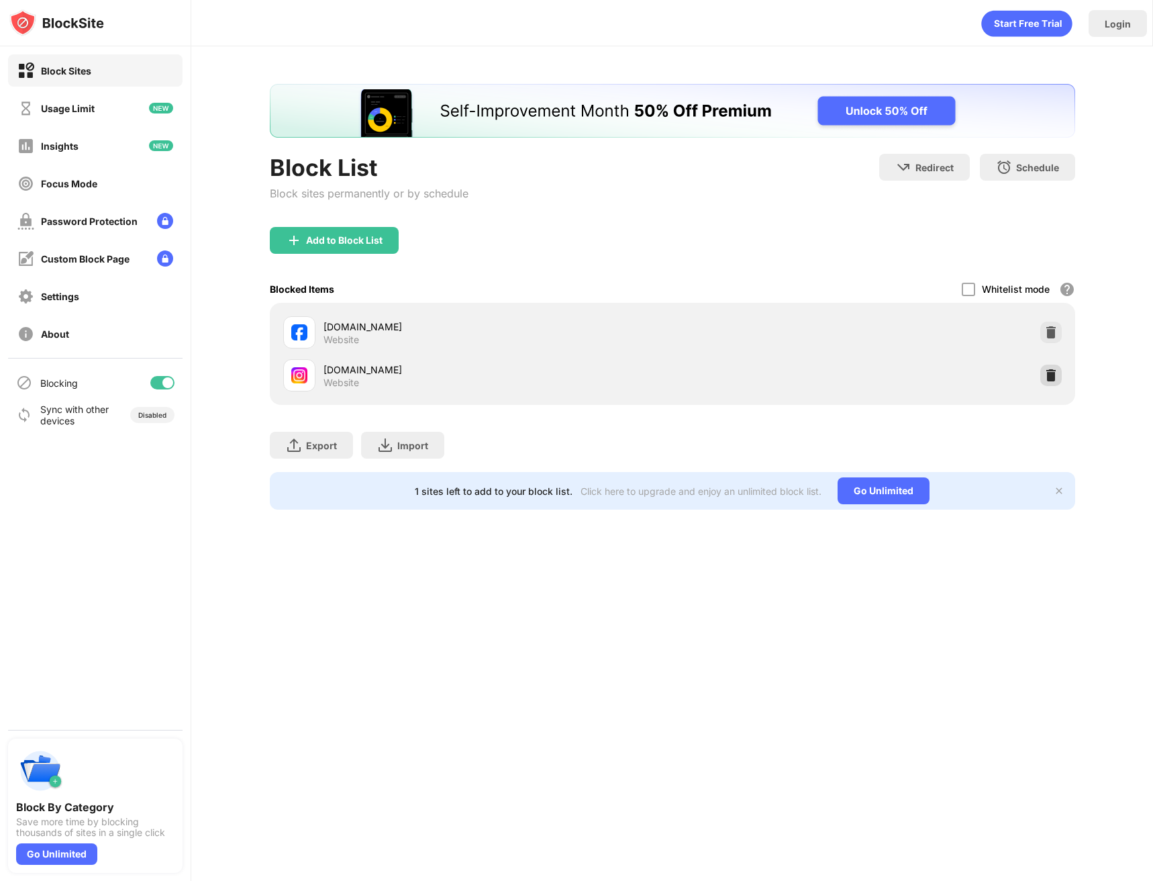 The height and width of the screenshot is (881, 1153). I want to click on div: Block By Category, so click(95, 807).